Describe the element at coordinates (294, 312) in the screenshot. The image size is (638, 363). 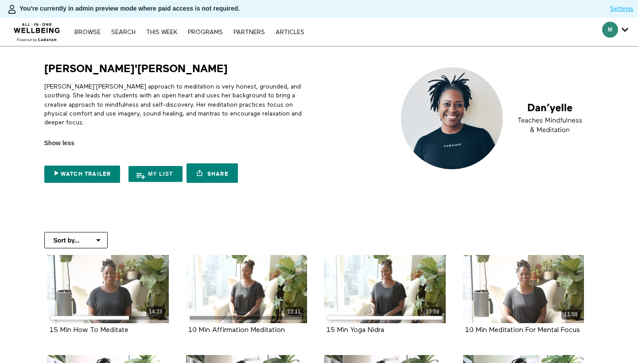
I see `div: 12:11` at that location.